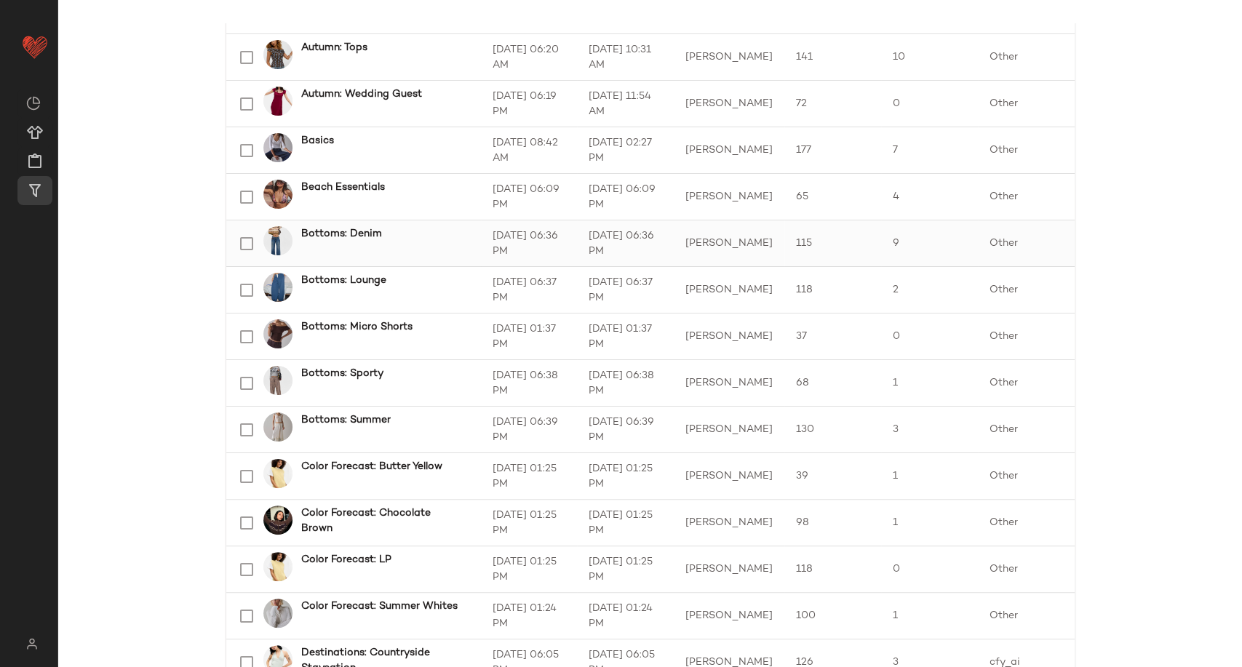 The height and width of the screenshot is (667, 1242). I want to click on b: Basics, so click(317, 140).